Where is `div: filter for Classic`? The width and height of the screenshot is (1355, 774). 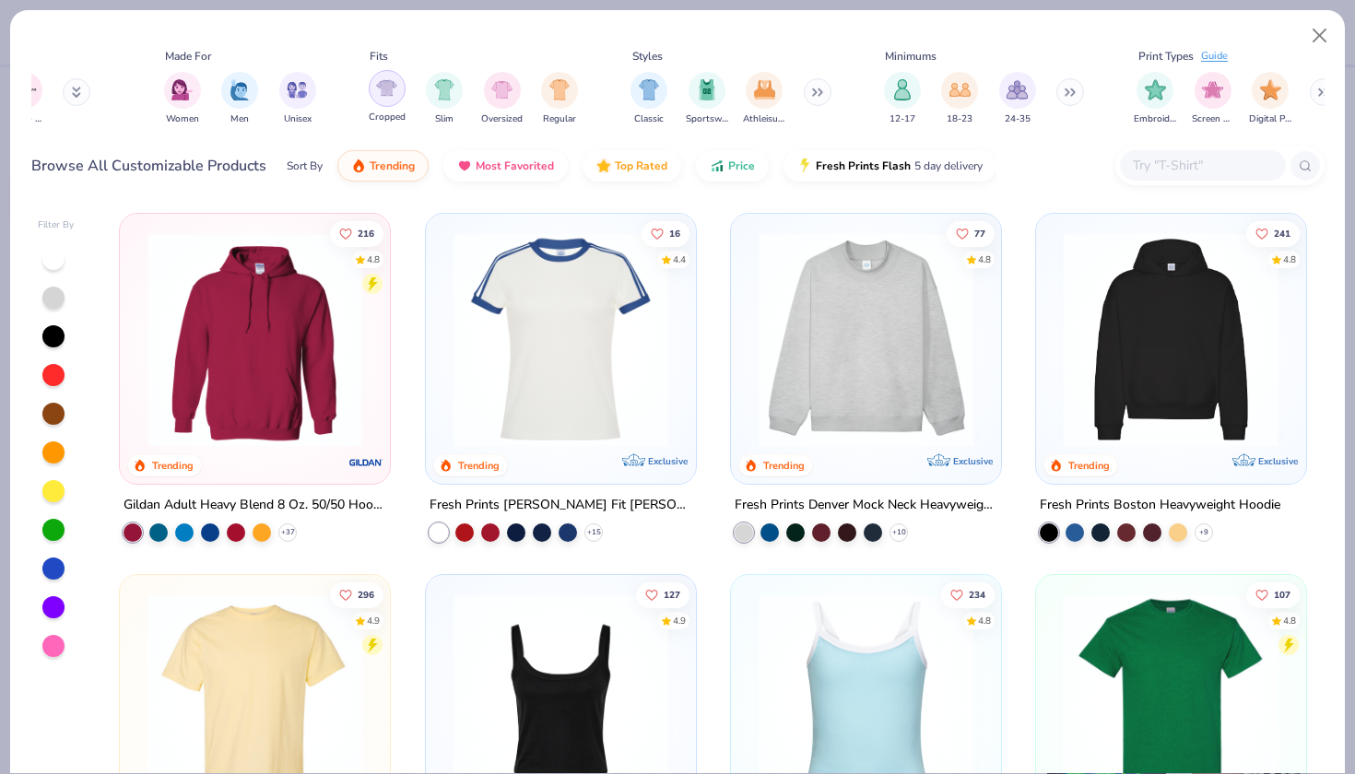
div: filter for Classic is located at coordinates (649, 99).